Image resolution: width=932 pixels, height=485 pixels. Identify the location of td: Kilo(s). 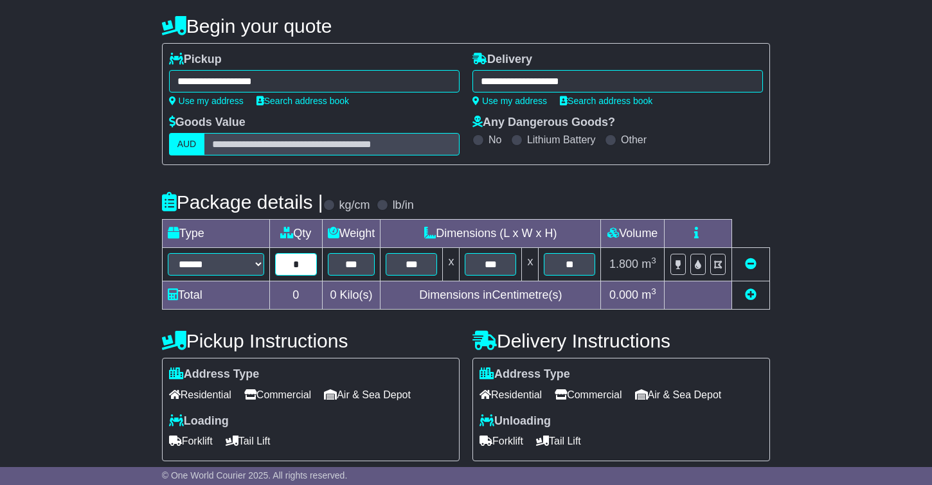
(351, 296).